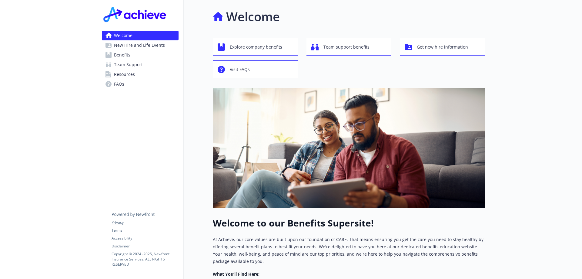 The width and height of the screenshot is (582, 279). What do you see at coordinates (140, 35) in the screenshot?
I see `a: Welcome` at bounding box center [140, 35].